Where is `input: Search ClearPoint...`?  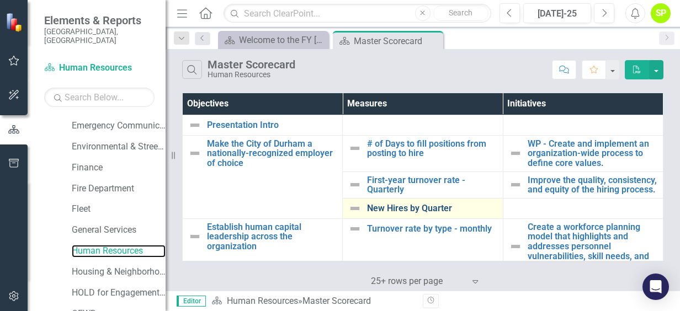 input: Search ClearPoint... is located at coordinates (357, 13).